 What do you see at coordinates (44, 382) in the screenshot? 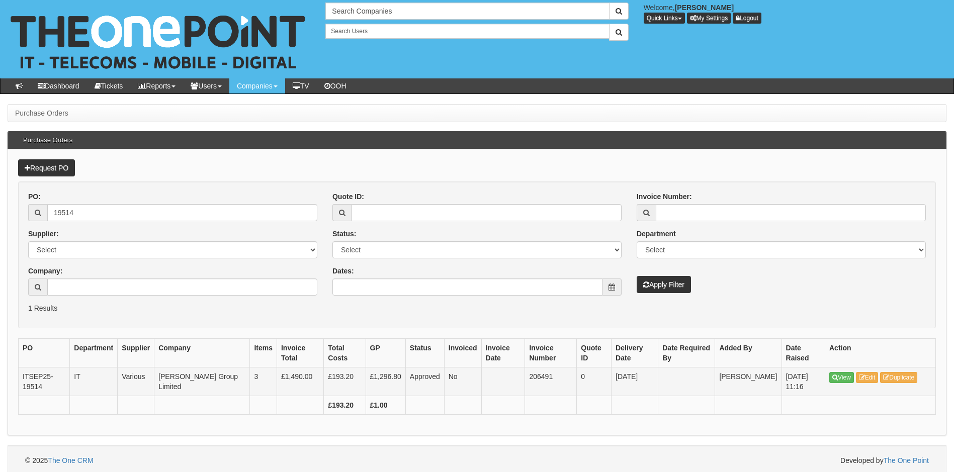
I see `td: ITSEP25-19514` at bounding box center [44, 382].